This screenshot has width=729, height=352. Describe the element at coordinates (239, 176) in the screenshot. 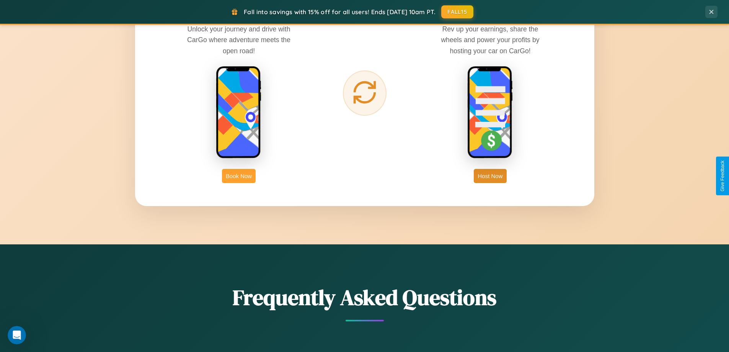

I see `button: Book Now` at that location.